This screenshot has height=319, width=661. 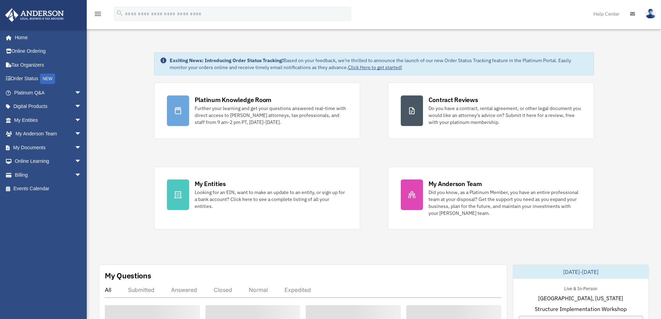 What do you see at coordinates (271, 199) in the screenshot?
I see `div: Looking for an EIN, want to make an update to an entity, or sign up for a bank account? Click her...` at bounding box center [271, 199].